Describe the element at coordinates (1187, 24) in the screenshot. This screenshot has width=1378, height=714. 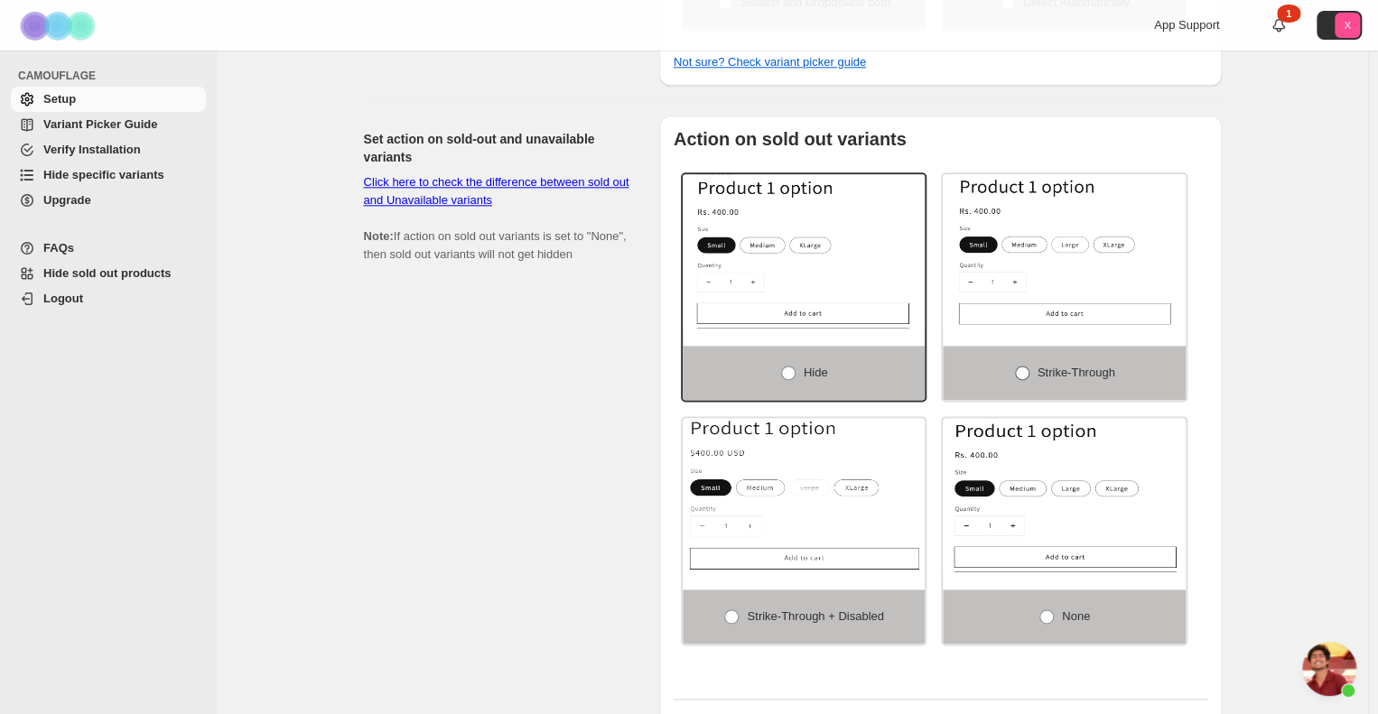
I see `span: App Support` at that location.